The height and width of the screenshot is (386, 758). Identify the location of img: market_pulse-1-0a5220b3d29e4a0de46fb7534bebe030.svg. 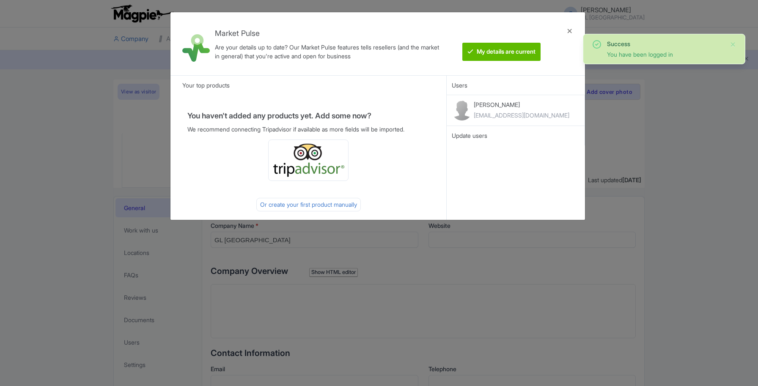
(196, 48).